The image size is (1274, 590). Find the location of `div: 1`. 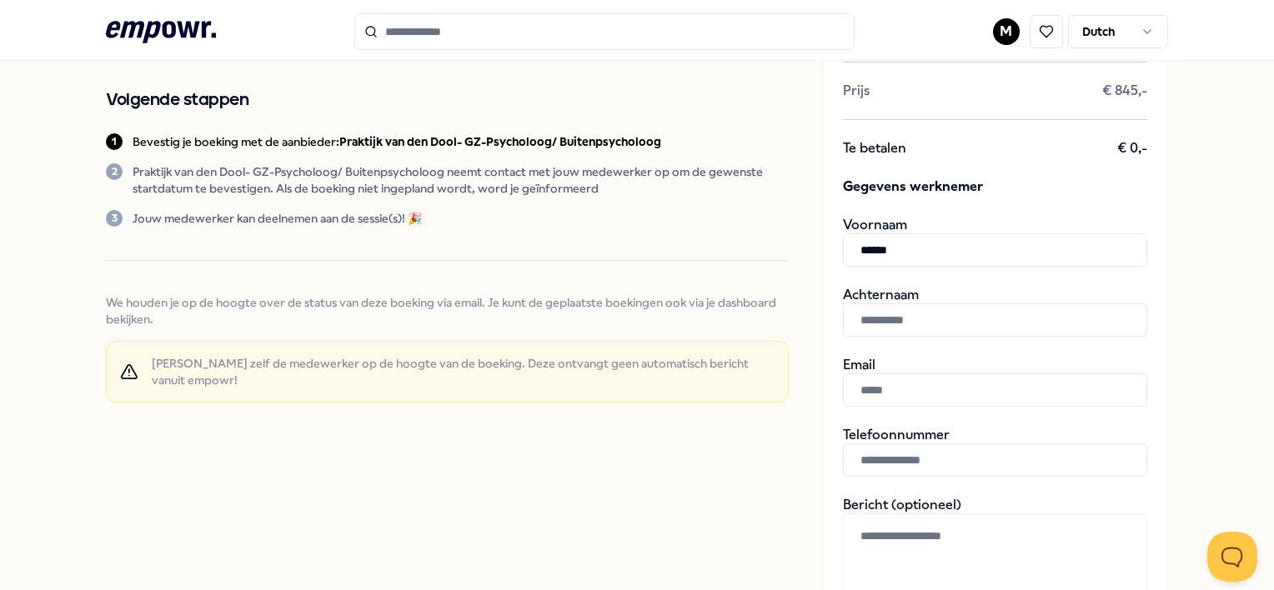

div: 1 is located at coordinates (114, 142).